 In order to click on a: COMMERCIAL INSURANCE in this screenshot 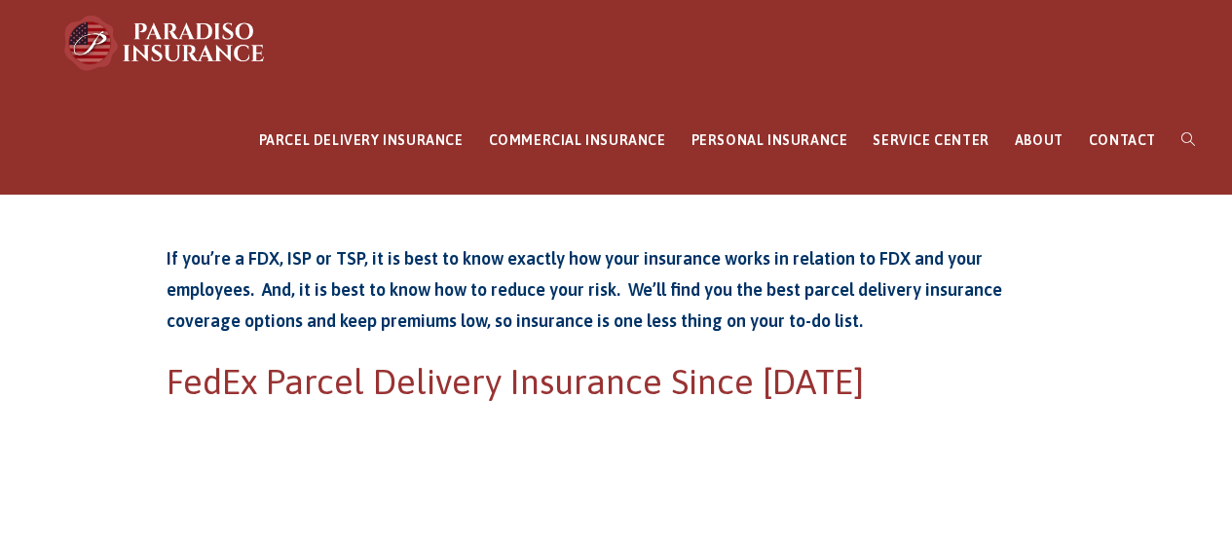, I will do `click(577, 140)`.